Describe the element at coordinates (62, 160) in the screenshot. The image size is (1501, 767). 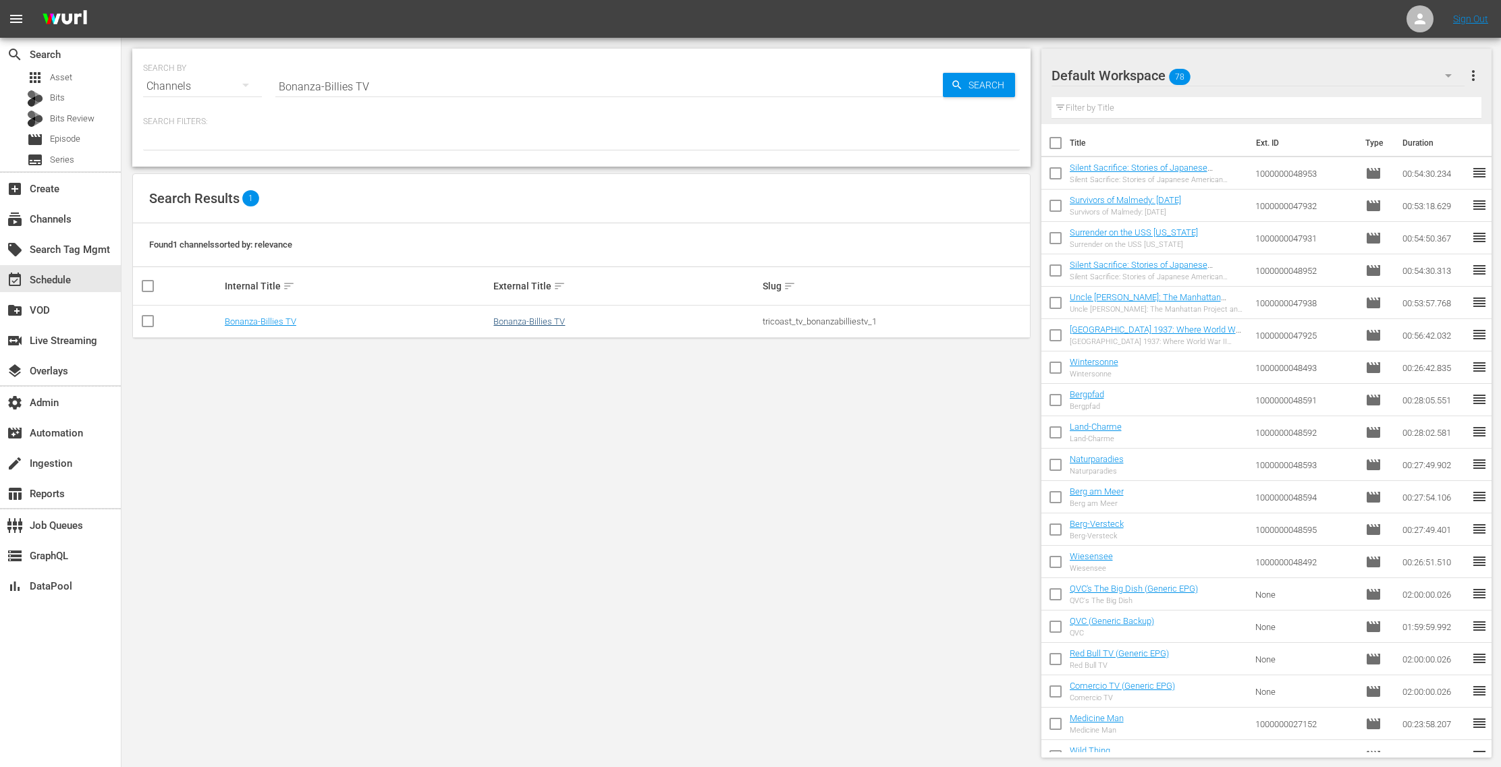
I see `span: Series` at that location.